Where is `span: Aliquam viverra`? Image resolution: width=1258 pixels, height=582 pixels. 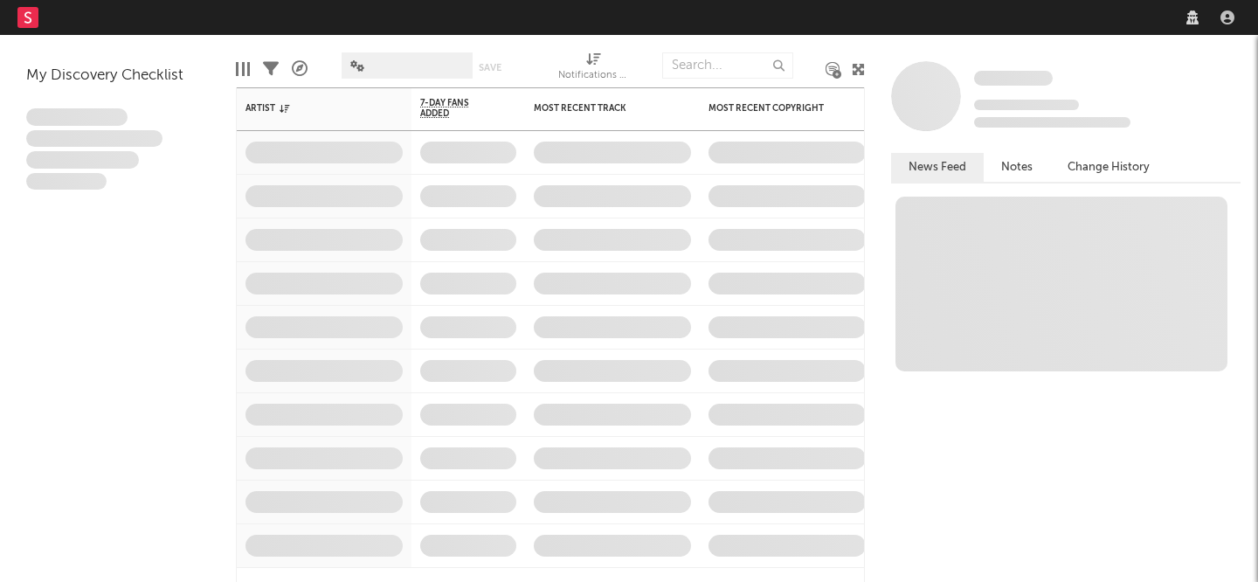 span: Aliquam viverra is located at coordinates (66, 182).